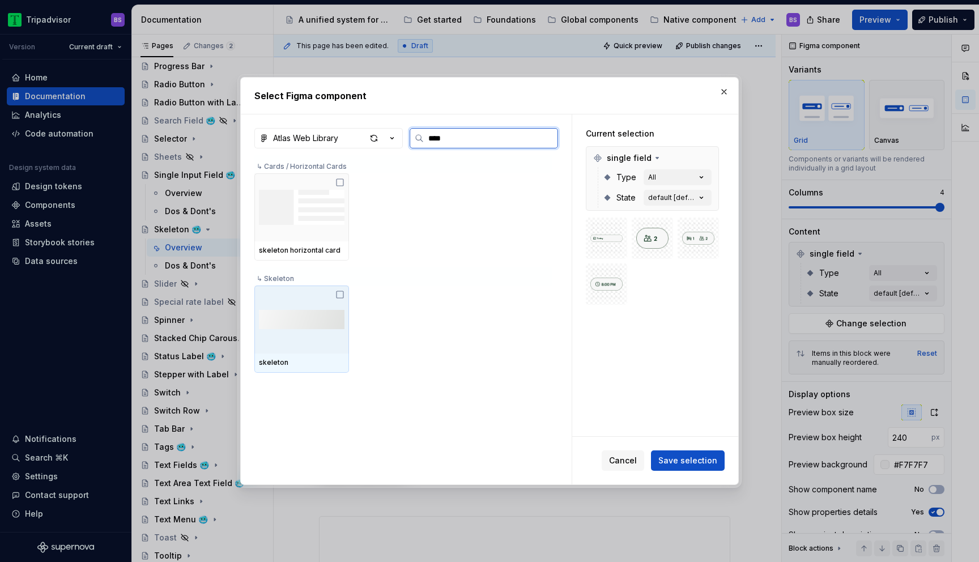  Describe the element at coordinates (652, 158) in the screenshot. I see `div: single field` at that location.